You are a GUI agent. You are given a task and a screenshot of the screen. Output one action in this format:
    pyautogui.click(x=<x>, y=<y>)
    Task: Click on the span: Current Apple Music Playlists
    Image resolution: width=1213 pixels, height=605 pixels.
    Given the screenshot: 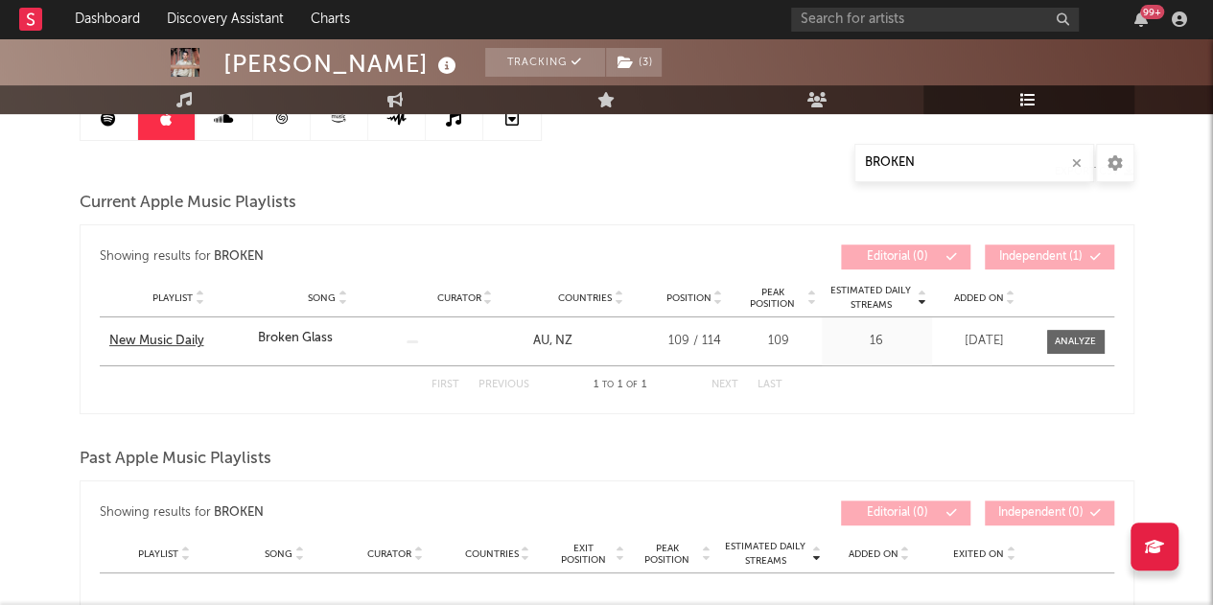 What is the action you would take?
    pyautogui.click(x=188, y=203)
    